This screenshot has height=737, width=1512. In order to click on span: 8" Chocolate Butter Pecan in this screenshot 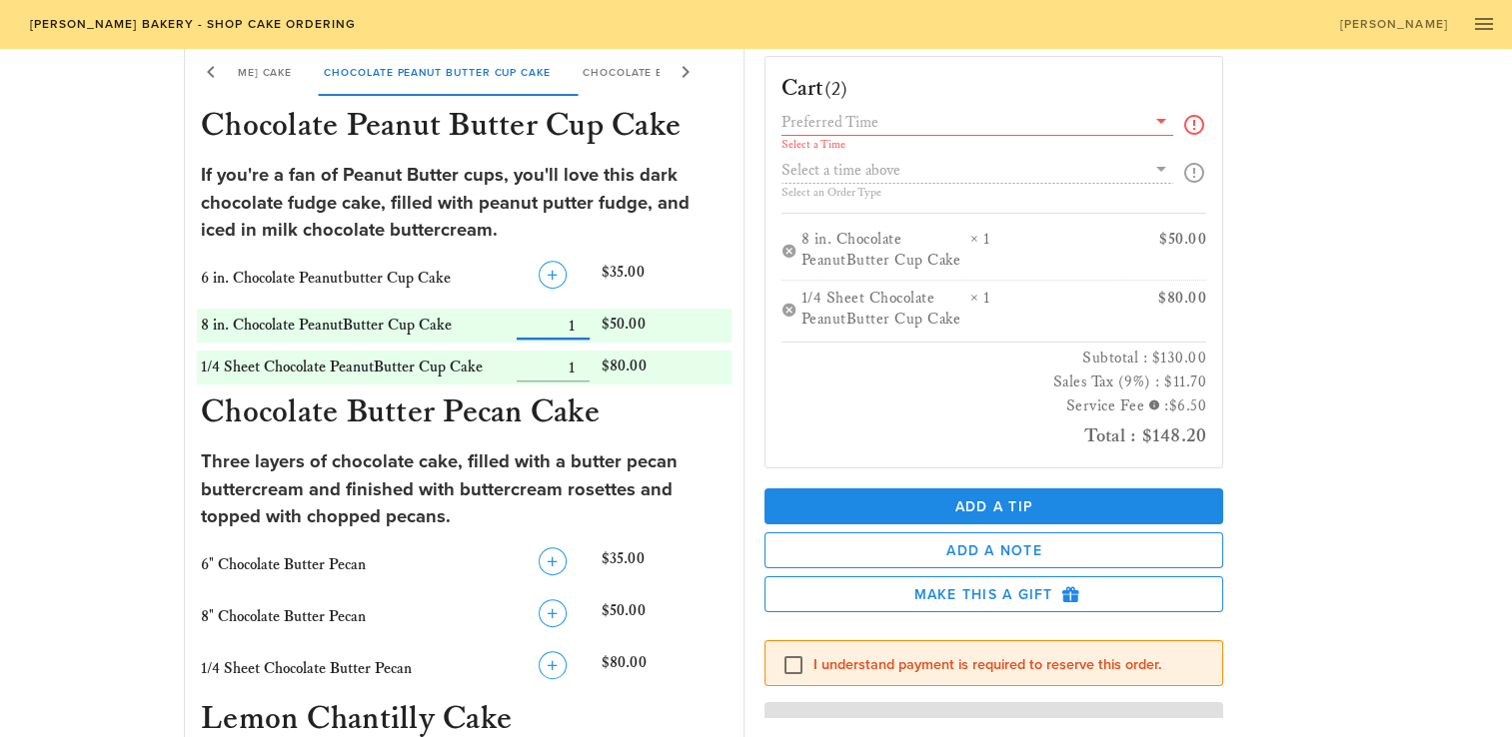, I will do `click(283, 616)`.